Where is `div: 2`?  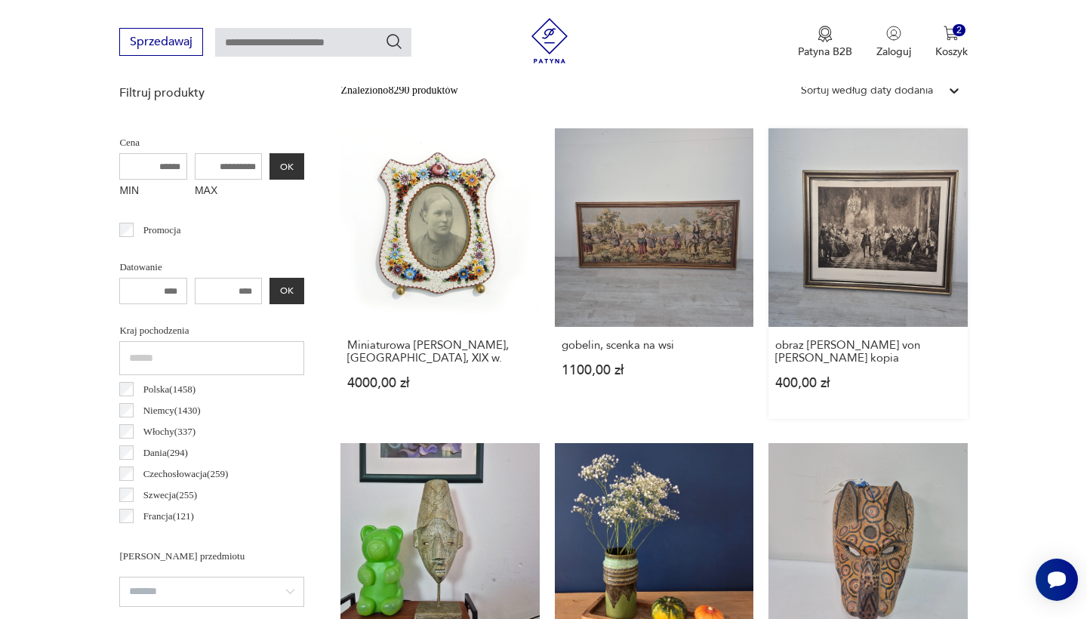 div: 2 is located at coordinates (959, 30).